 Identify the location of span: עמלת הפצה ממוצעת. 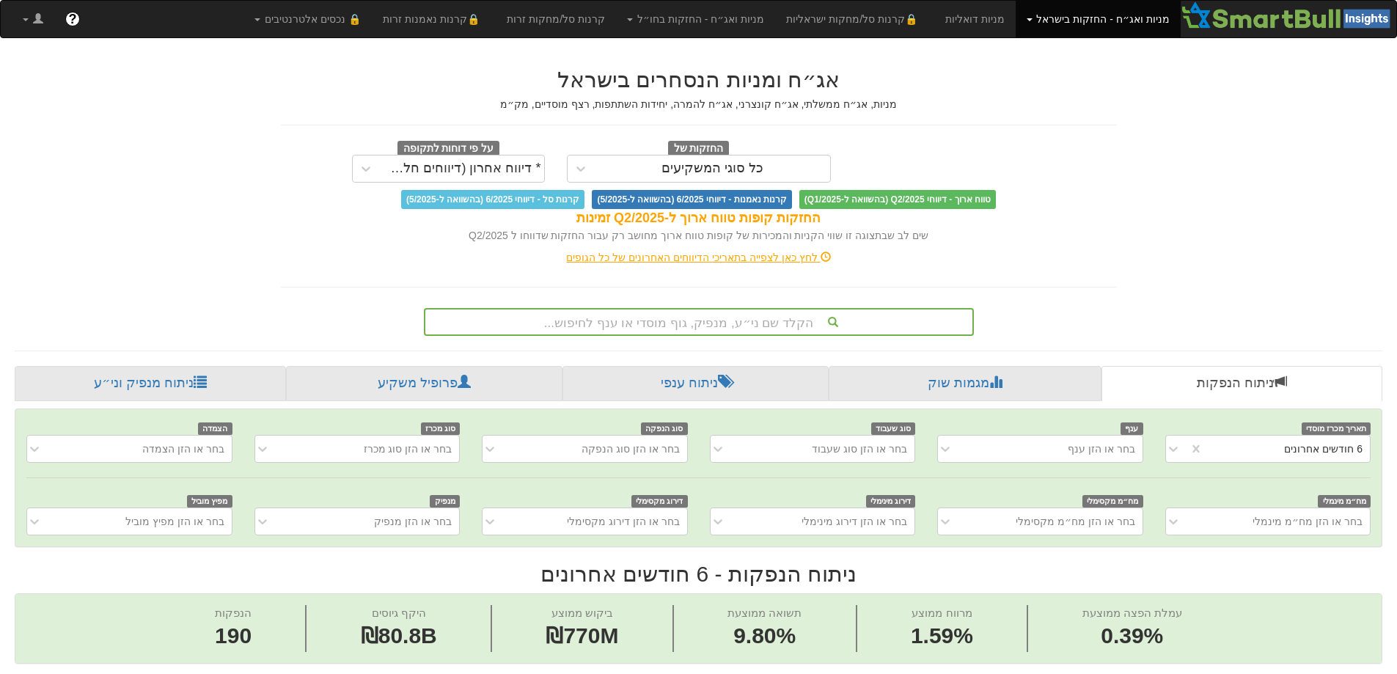
(1132, 612).